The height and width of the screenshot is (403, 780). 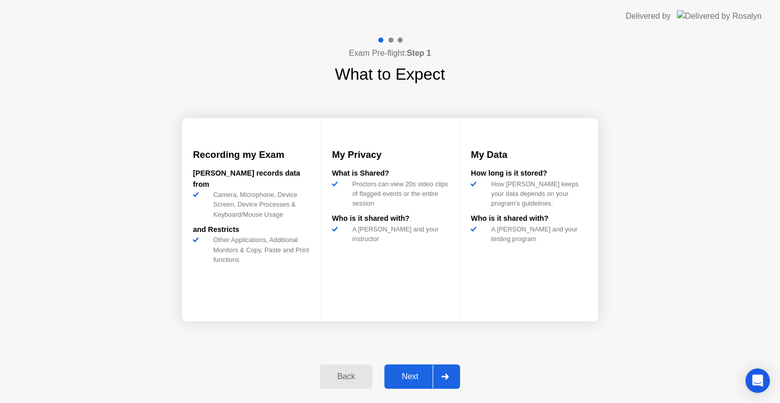 What do you see at coordinates (259, 205) in the screenshot?
I see `div: Camera, Microphone, Device Screen, Device Processes & Keyboard/Mouse Usage` at bounding box center [259, 205].